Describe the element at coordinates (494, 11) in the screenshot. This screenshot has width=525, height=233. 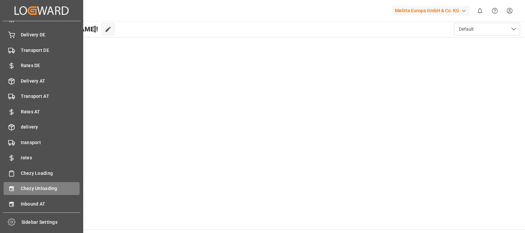
I see `button: Help Center` at that location.